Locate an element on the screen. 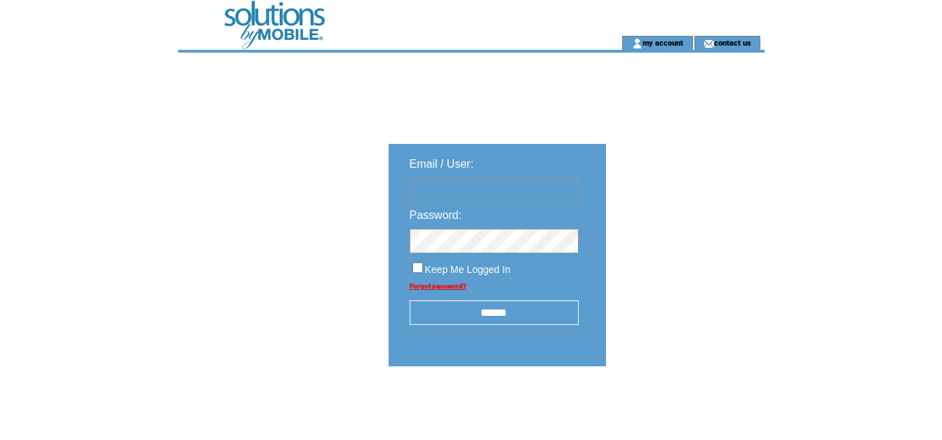 This screenshot has width=942, height=440. img: transparent.png is located at coordinates (682, 410).